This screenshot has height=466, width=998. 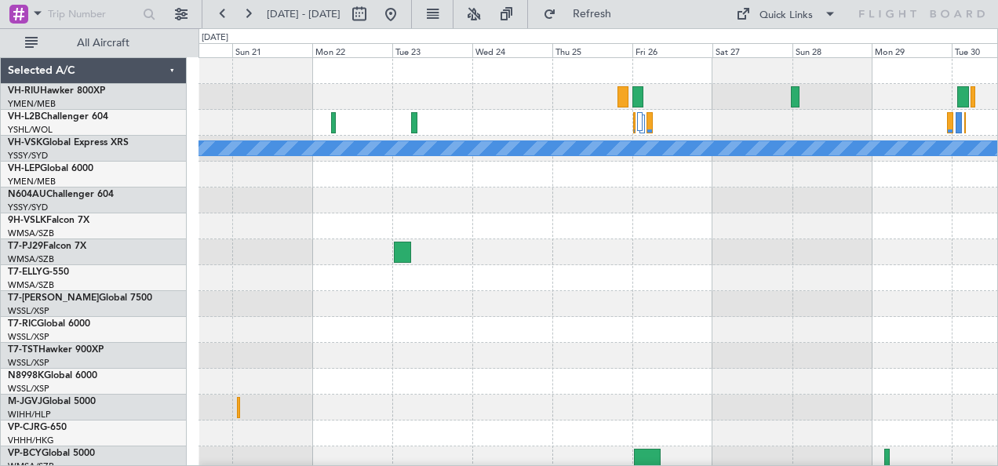 I want to click on button: Refresh, so click(x=583, y=14).